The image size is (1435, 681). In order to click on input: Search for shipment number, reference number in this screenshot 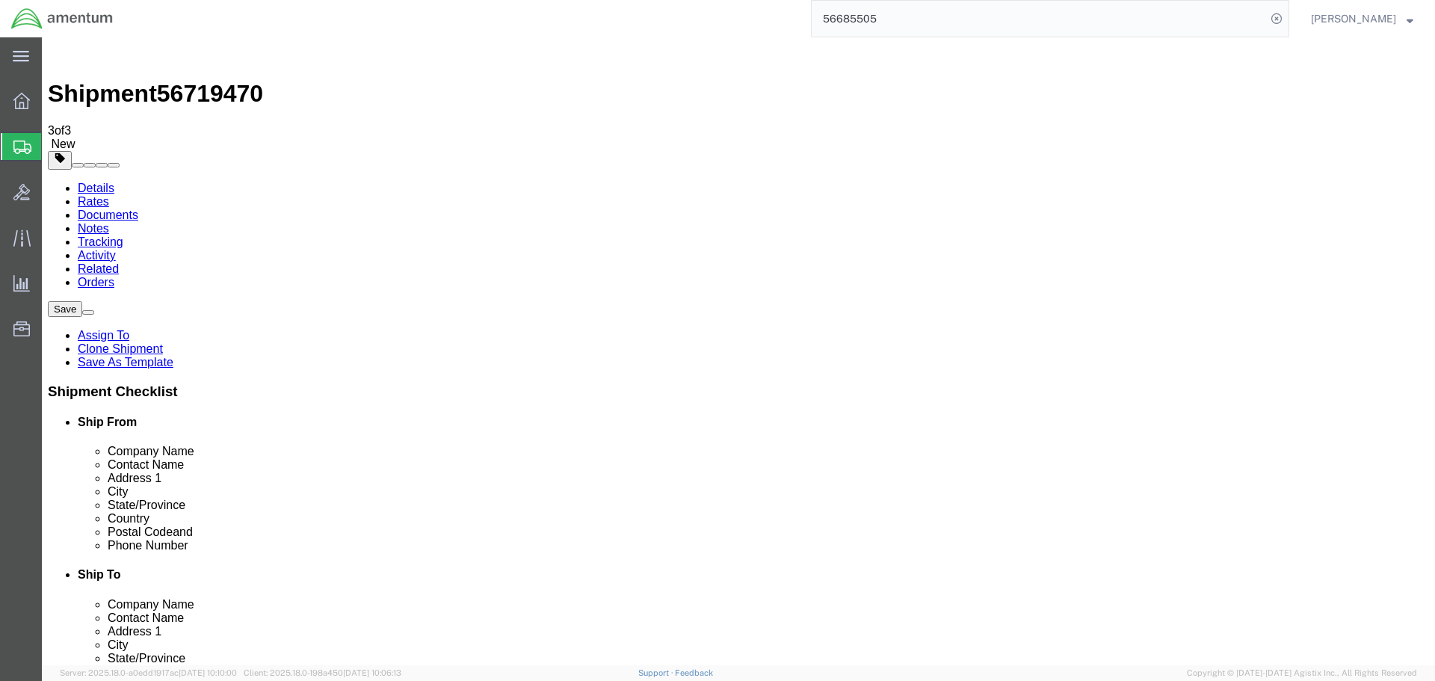, I will do `click(1039, 19)`.